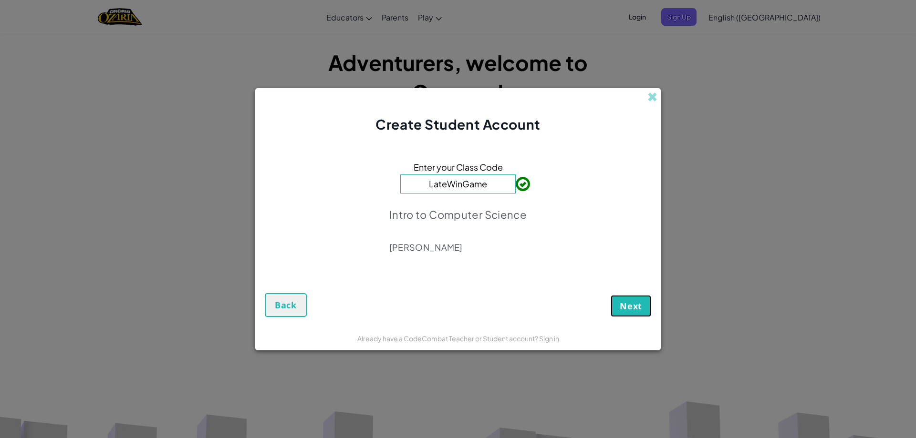 The image size is (916, 438). Describe the element at coordinates (549, 339) in the screenshot. I see `a: Sign in` at that location.